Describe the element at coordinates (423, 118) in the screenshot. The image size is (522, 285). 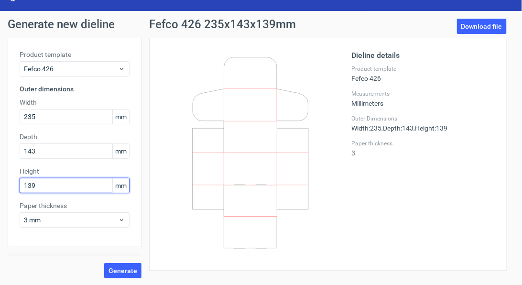
I see `label: Outer Dimensions` at that location.